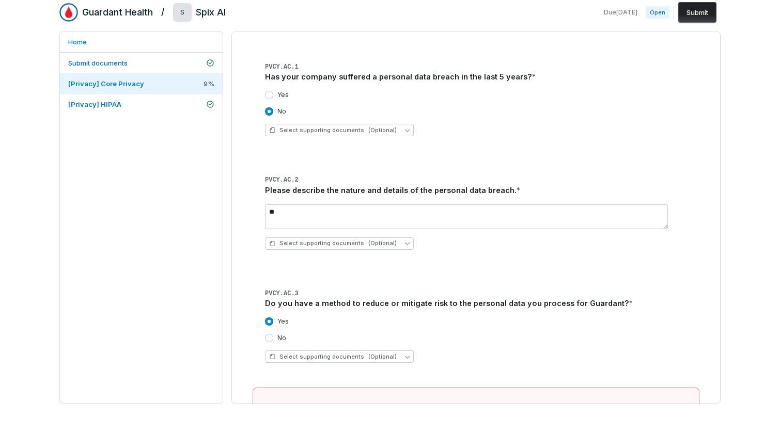  What do you see at coordinates (281, 294) in the screenshot?
I see `span: PVCY.AC.3` at bounding box center [281, 294].